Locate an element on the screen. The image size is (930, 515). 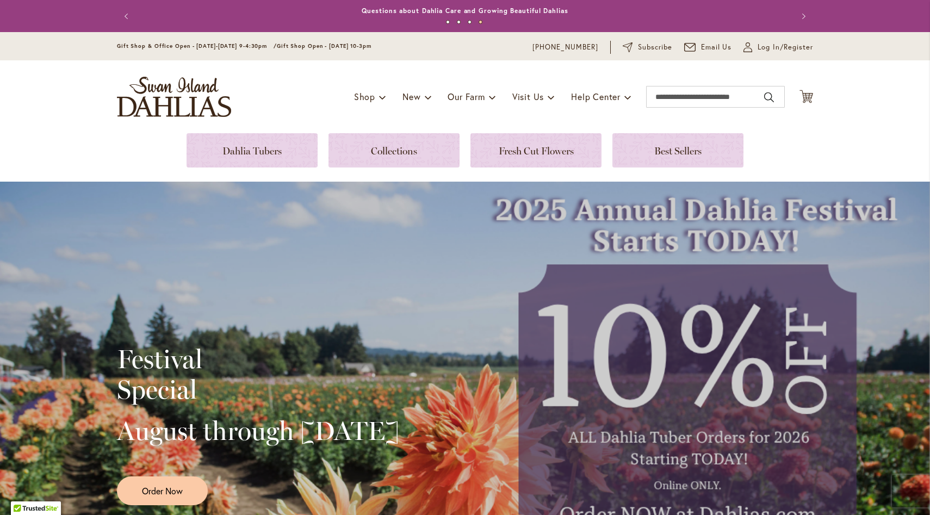
button: 2 of 4 is located at coordinates (458, 22).